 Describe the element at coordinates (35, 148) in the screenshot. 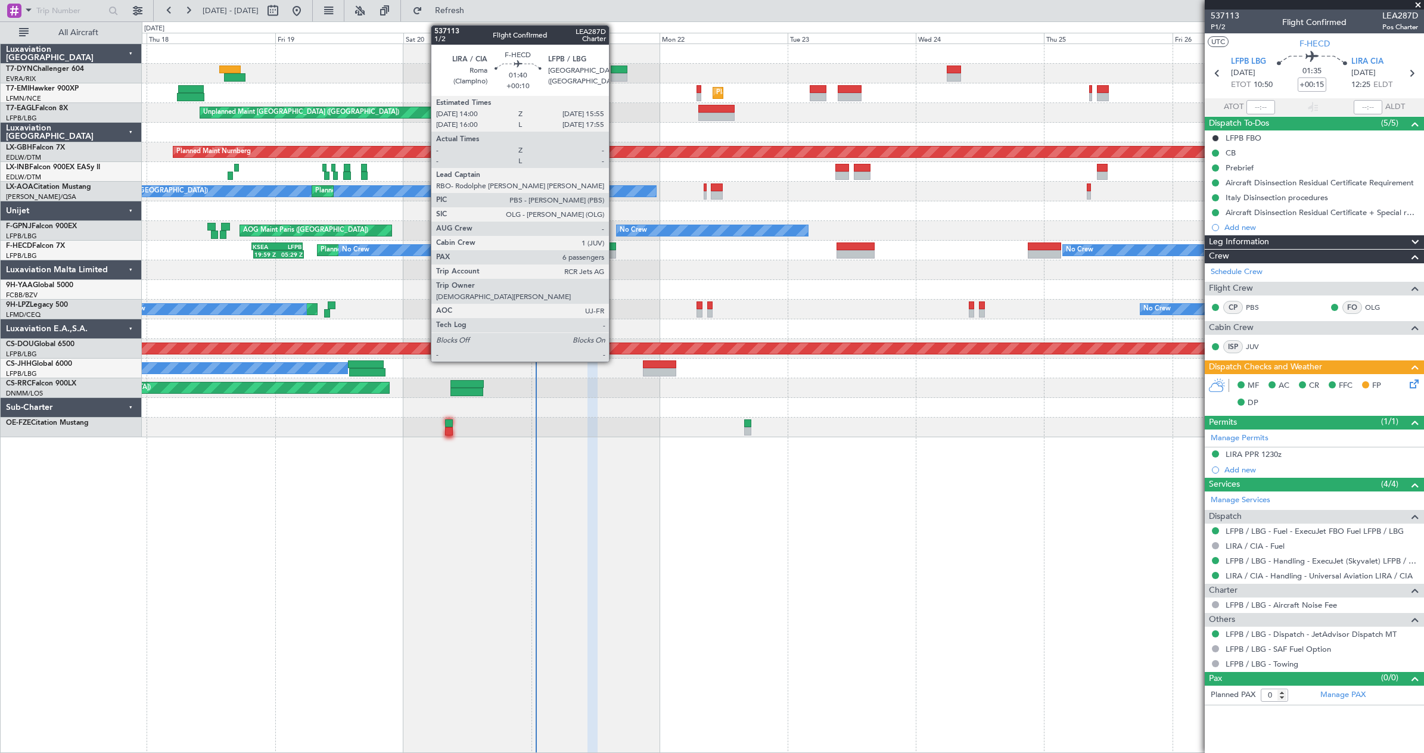

I see `a: LX-GBHFalcon 7X` at that location.